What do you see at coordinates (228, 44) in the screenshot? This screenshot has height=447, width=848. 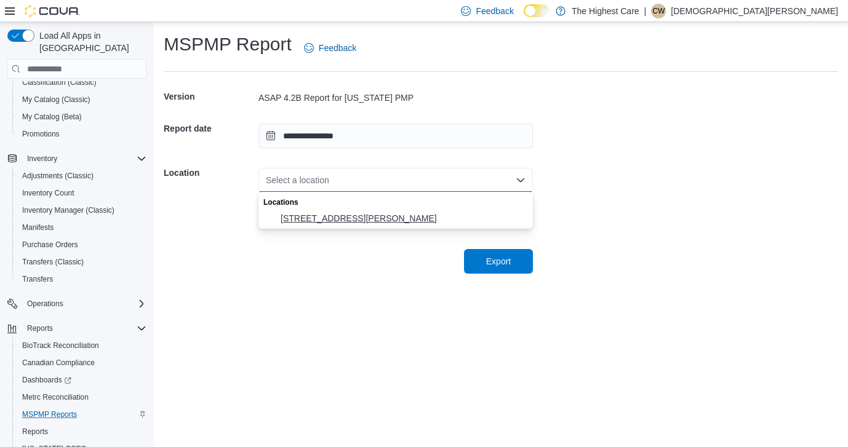 I see `h1: MSPMP Report` at bounding box center [228, 44].